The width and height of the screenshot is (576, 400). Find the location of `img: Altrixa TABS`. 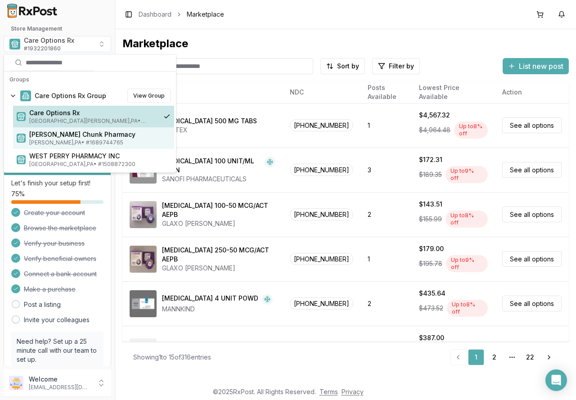

img: Altrixa TABS is located at coordinates (143, 352).